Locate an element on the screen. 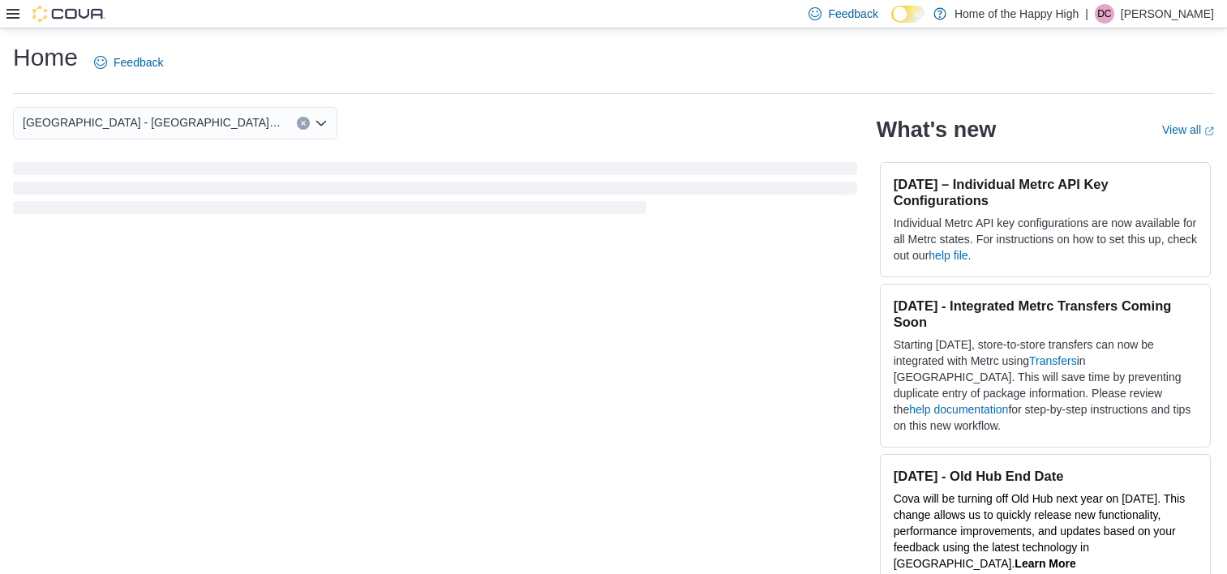 Image resolution: width=1227 pixels, height=574 pixels. a: help documentation is located at coordinates (959, 410).